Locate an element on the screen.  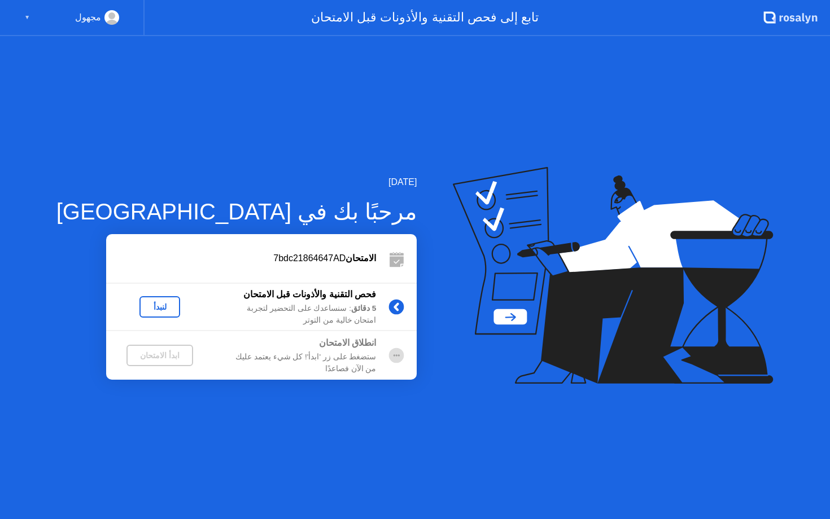
div: : سنساعدك على التحضير لتجربة امتحان خالية من التوتر is located at coordinates (295, 314).